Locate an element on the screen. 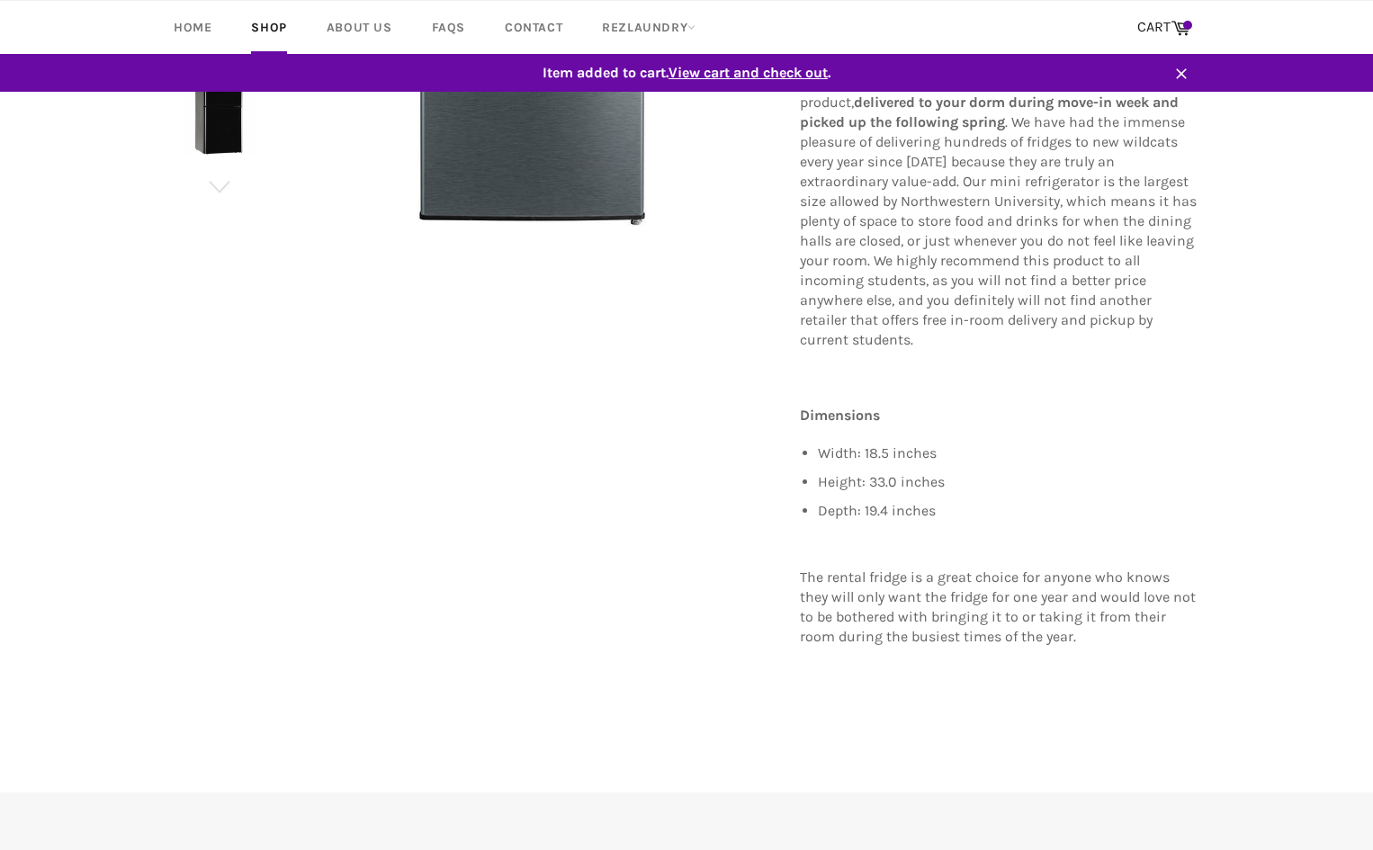  span: The mini refrigerator is the quintessential RezEssentials product, is located at coordinates (985, 92).